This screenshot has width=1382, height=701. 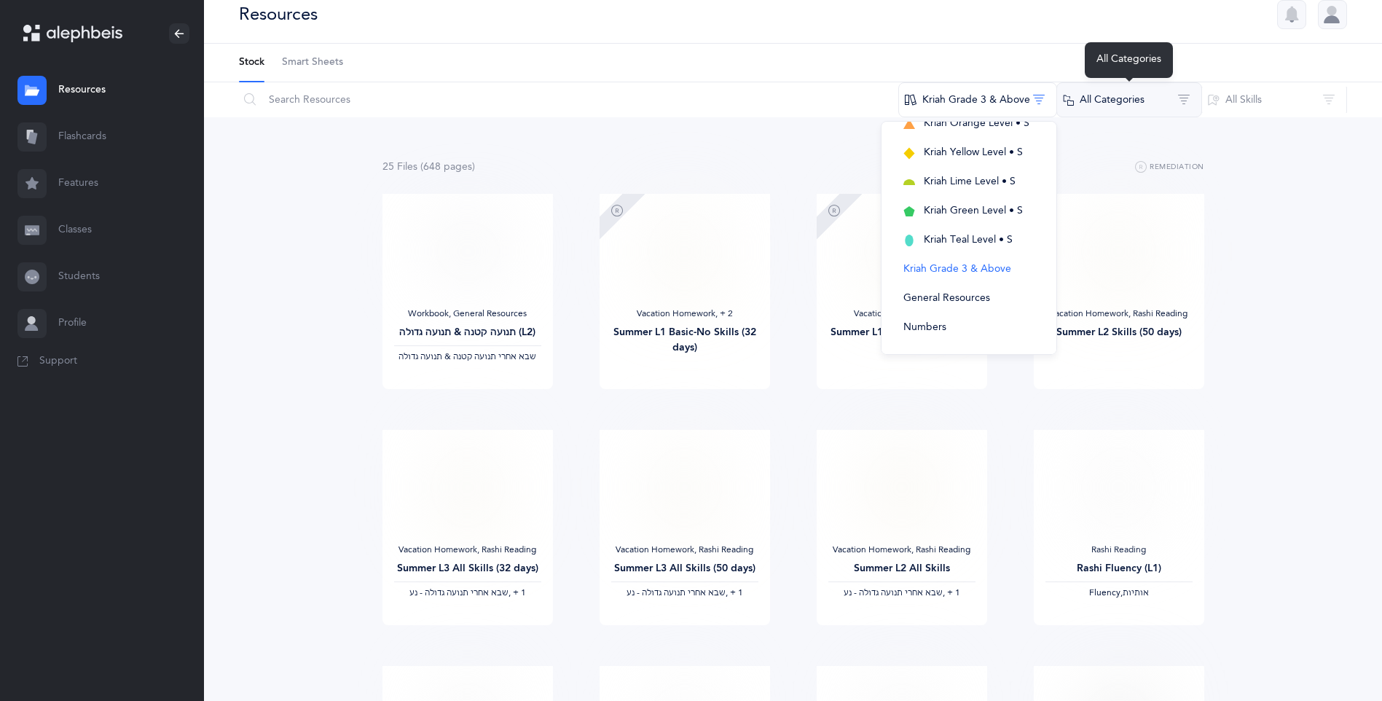 I want to click on button: Kriah Teal Level • S, so click(x=969, y=240).